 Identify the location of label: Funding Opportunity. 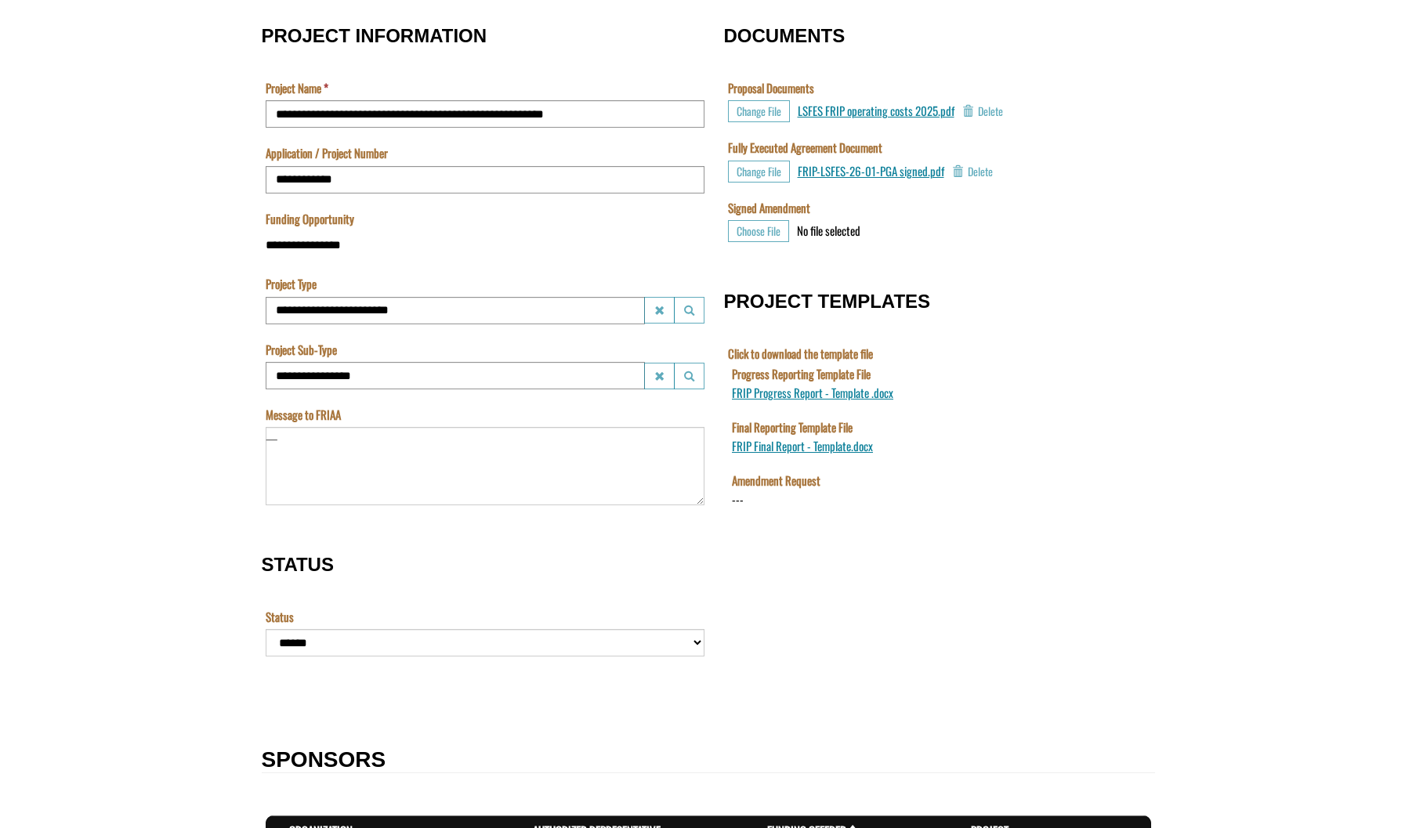
(310, 219).